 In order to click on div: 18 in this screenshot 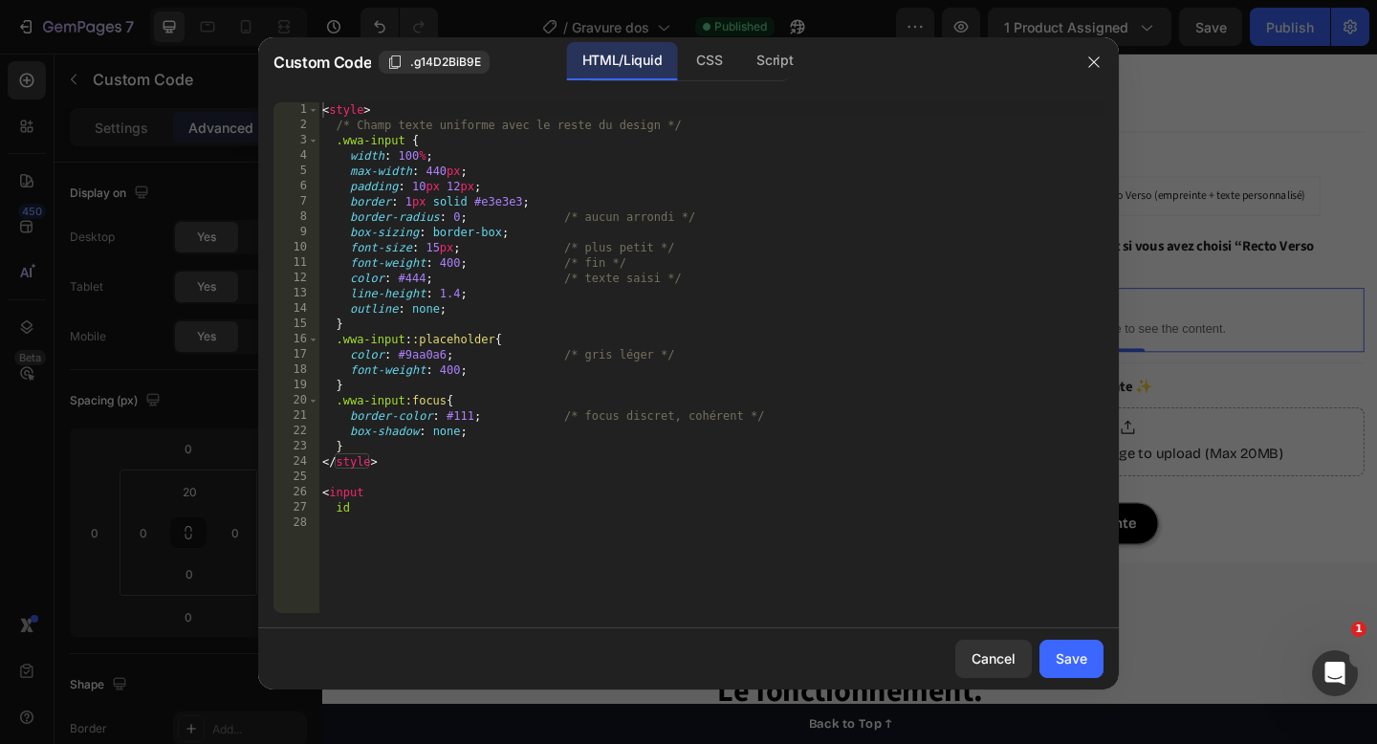, I will do `click(296, 370)`.